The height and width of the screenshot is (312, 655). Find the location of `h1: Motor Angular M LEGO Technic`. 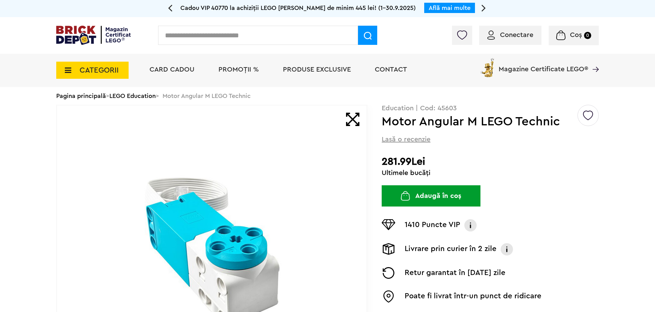

h1: Motor Angular M LEGO Technic is located at coordinates (479, 122).